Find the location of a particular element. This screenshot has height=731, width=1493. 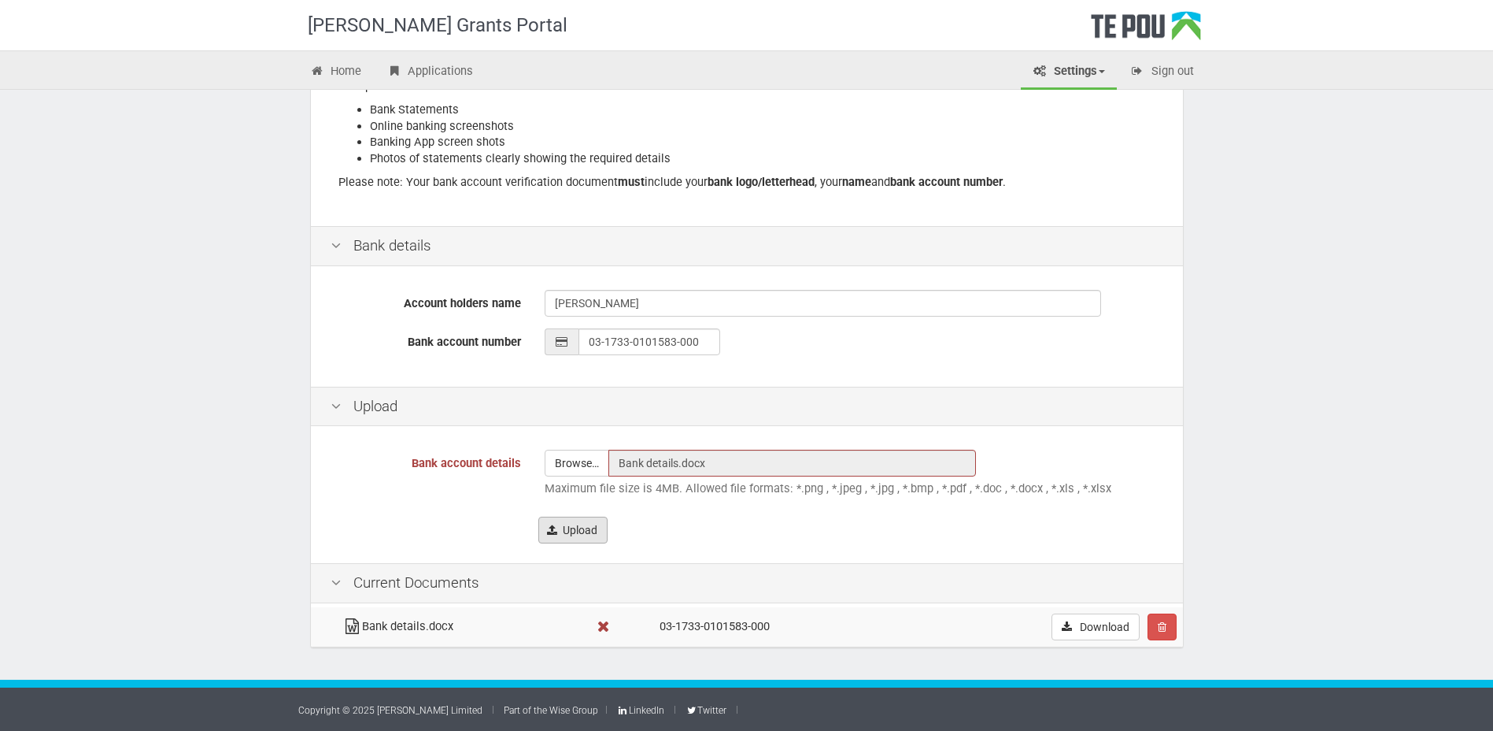

span: Bank account details is located at coordinates (466, 463).